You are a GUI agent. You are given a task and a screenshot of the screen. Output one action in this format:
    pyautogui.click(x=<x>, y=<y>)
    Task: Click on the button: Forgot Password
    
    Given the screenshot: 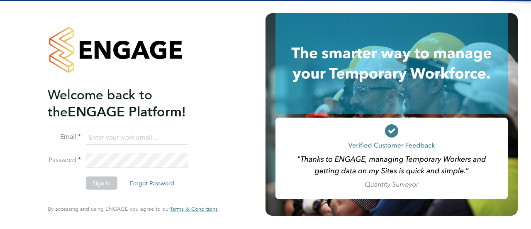 What is the action you would take?
    pyautogui.click(x=152, y=183)
    